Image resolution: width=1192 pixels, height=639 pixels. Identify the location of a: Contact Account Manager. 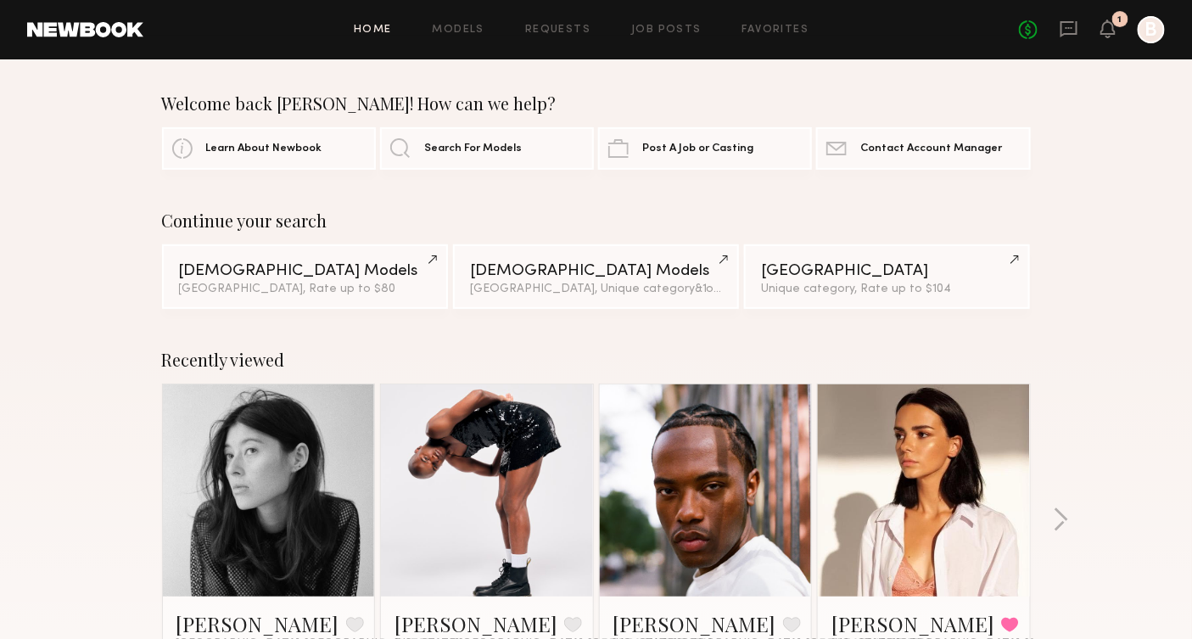
(923, 148).